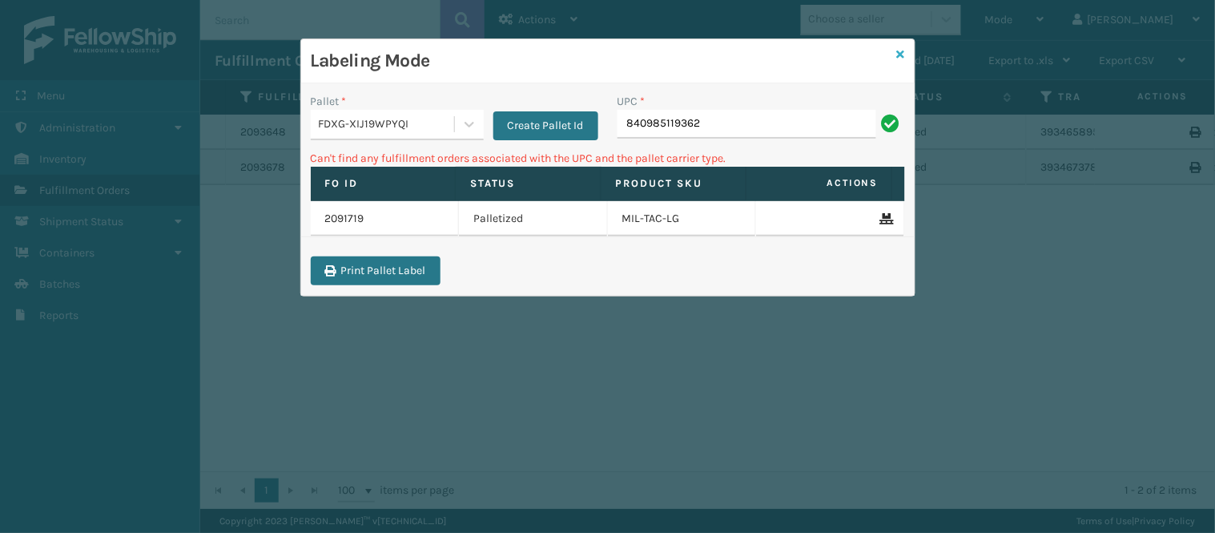  What do you see at coordinates (533, 219) in the screenshot?
I see `td: Palletized` at bounding box center [533, 219].